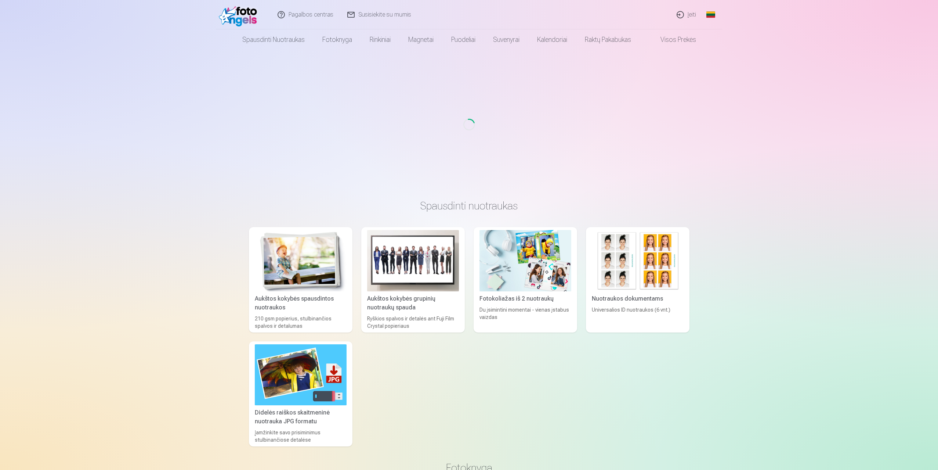  I want to click on div: Aukštos kokybės grupinių nuotraukų spauda, so click(413, 303).